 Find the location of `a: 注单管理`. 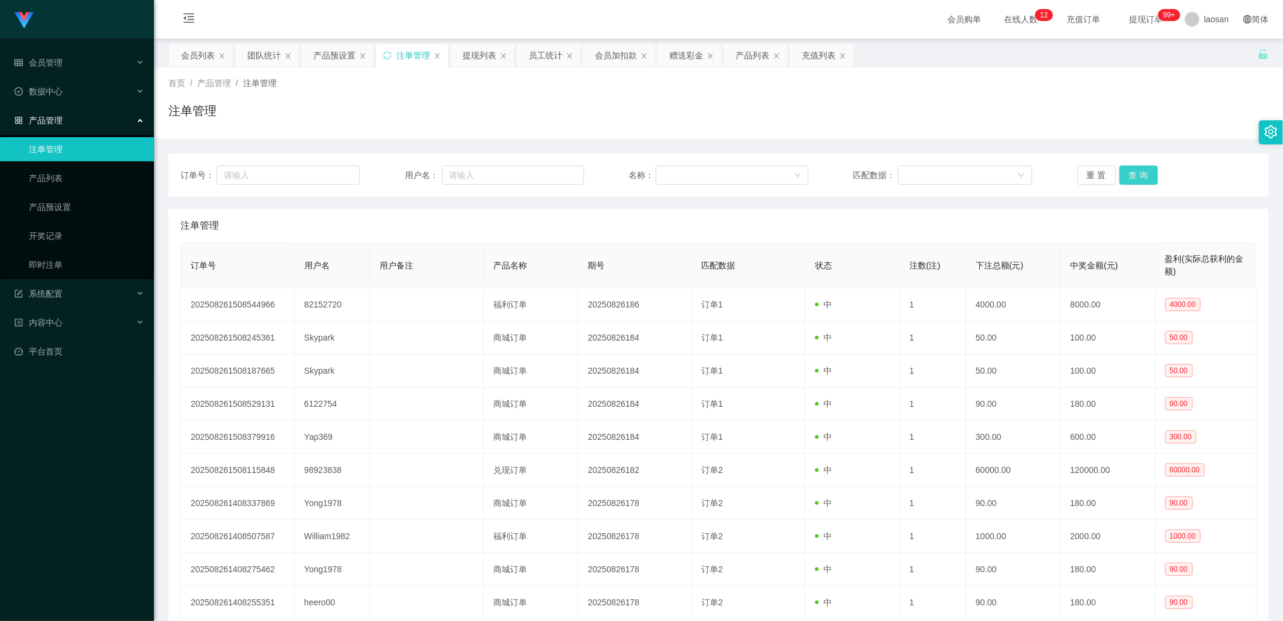

a: 注单管理 is located at coordinates (87, 149).